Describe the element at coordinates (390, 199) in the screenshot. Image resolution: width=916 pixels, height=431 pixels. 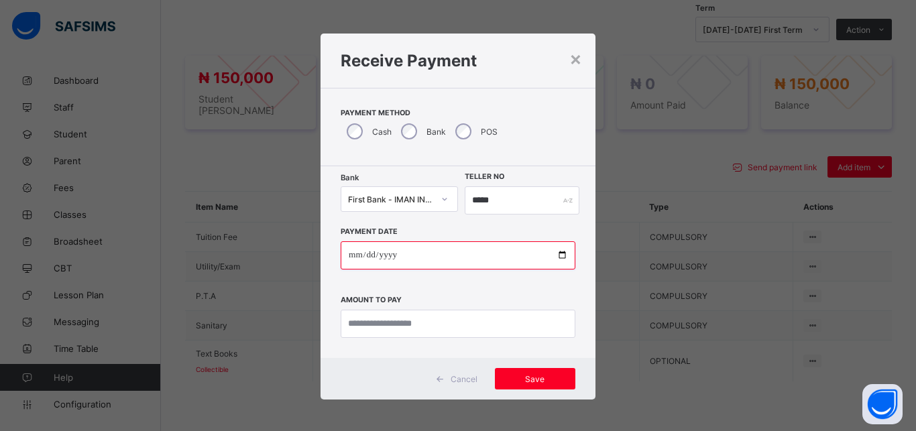
I see `div: First Bank - IMAN INTERNATIONAL SCHOOL & TEACHING HOSPITAL` at that location.